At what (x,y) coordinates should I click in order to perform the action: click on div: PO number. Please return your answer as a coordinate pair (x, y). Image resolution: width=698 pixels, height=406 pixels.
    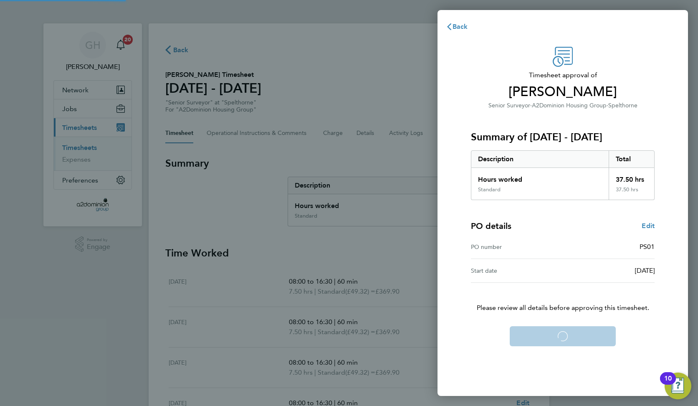
    Looking at the image, I should click on (517, 247).